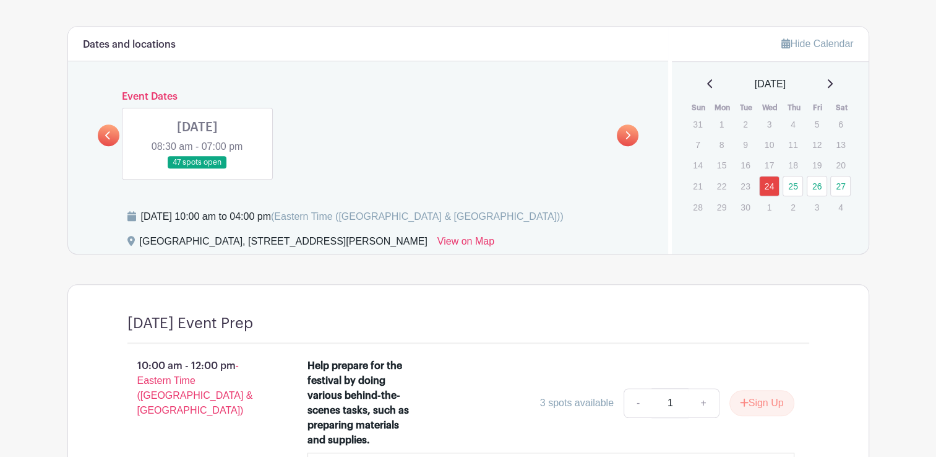 The width and height of the screenshot is (936, 457). Describe the element at coordinates (745, 144) in the screenshot. I see `p: 9` at that location.